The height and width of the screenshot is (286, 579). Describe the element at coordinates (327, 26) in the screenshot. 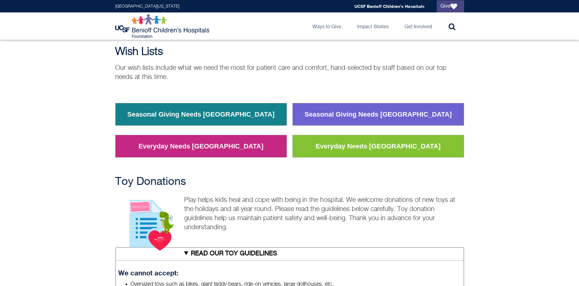

I see `a: Ways to Give` at that location.